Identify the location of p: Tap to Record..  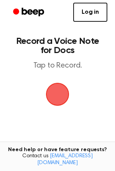
(57, 66).